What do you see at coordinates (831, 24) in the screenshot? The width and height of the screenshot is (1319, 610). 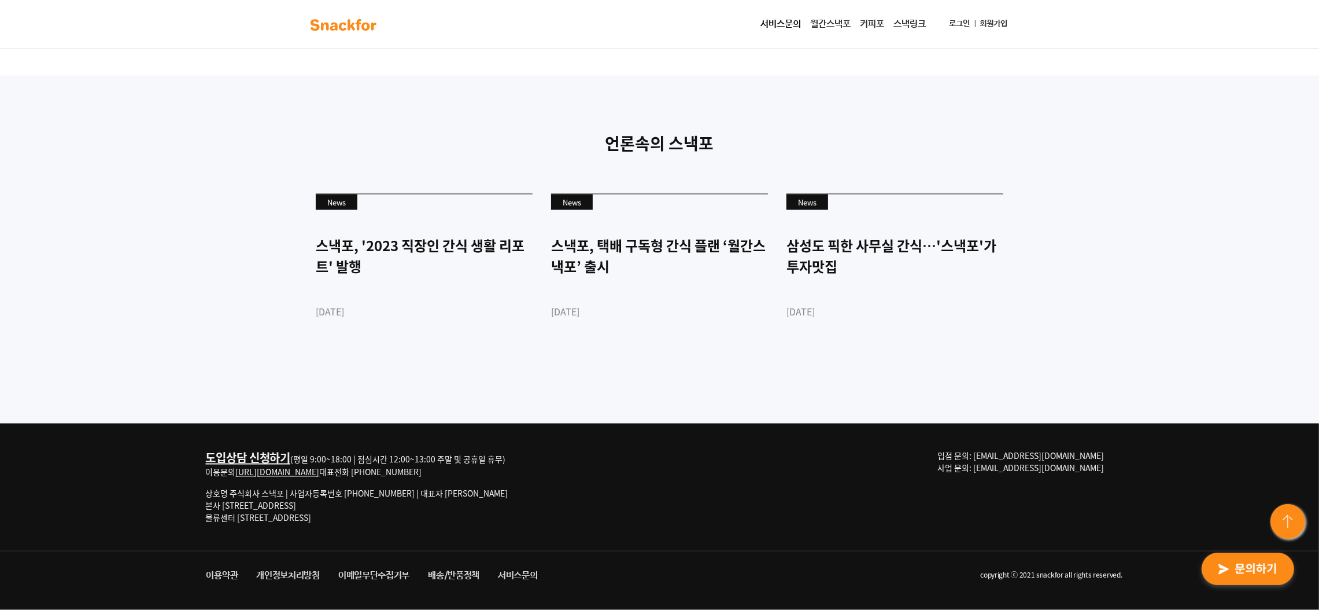 I see `a: 월간스낵포` at bounding box center [831, 24].